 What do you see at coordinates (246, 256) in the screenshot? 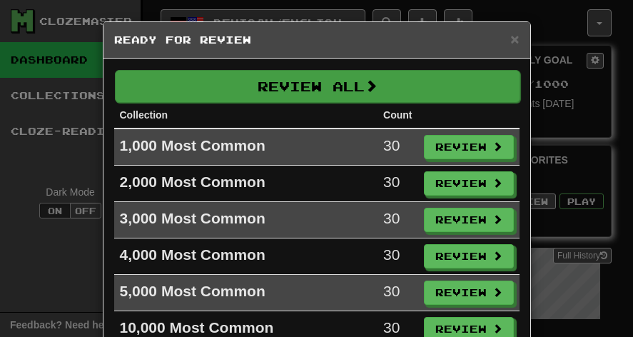
I see `td: 4,000 Most Common` at bounding box center [246, 256].